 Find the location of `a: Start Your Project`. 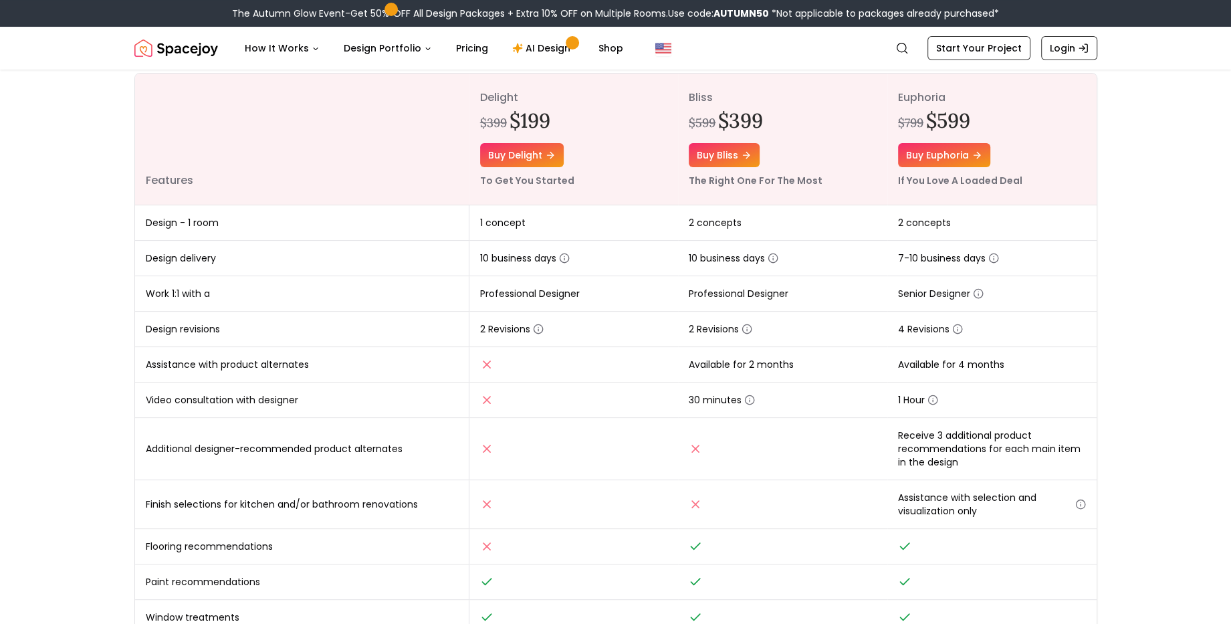

a: Start Your Project is located at coordinates (979, 48).